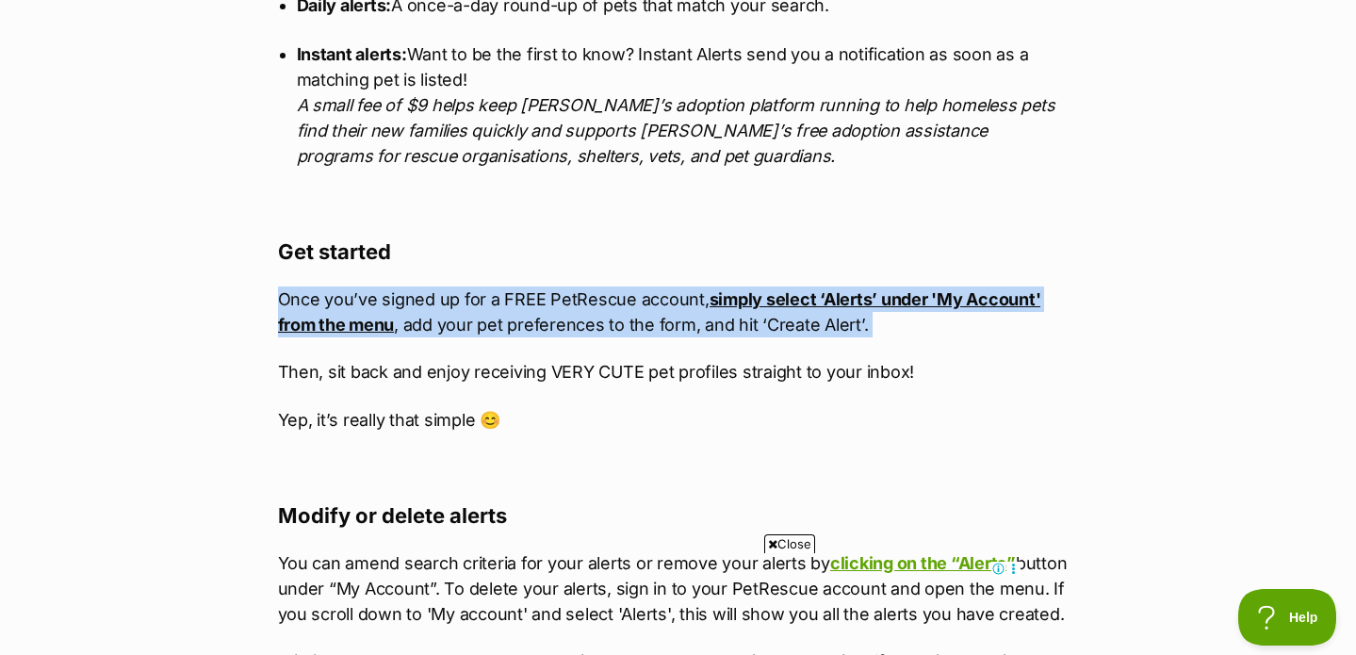  What do you see at coordinates (679, 588) in the screenshot?
I see `p: You can amend search criteria for your alerts or remove your alerts by button under “My Account”....` at bounding box center [679, 588].